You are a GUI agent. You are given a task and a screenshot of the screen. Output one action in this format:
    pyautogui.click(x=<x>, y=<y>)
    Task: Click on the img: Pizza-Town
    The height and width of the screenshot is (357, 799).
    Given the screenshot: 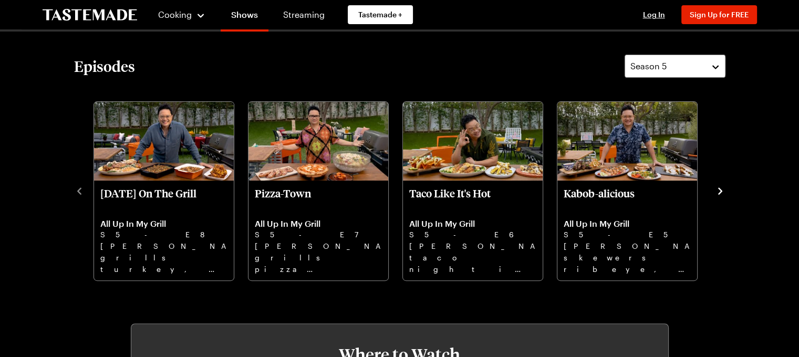 What is the action you would take?
    pyautogui.click(x=319, y=141)
    